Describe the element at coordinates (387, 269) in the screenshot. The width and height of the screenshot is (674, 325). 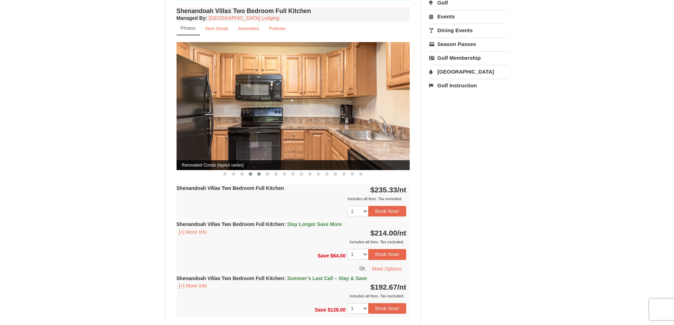
I see `button: More Options` at that location.